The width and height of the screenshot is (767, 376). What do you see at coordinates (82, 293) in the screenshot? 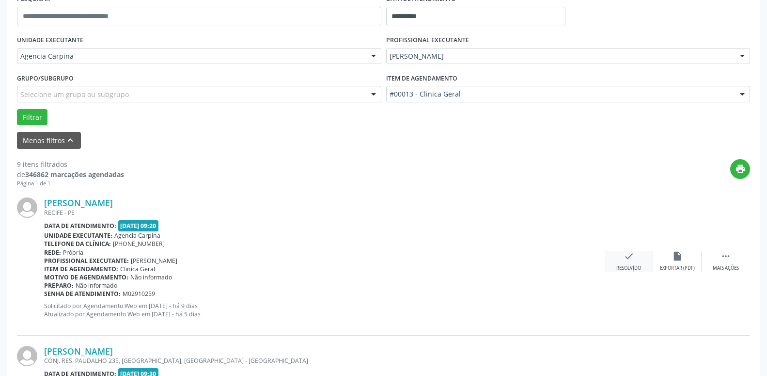
I see `b: Senha de atendimento:` at bounding box center [82, 293].